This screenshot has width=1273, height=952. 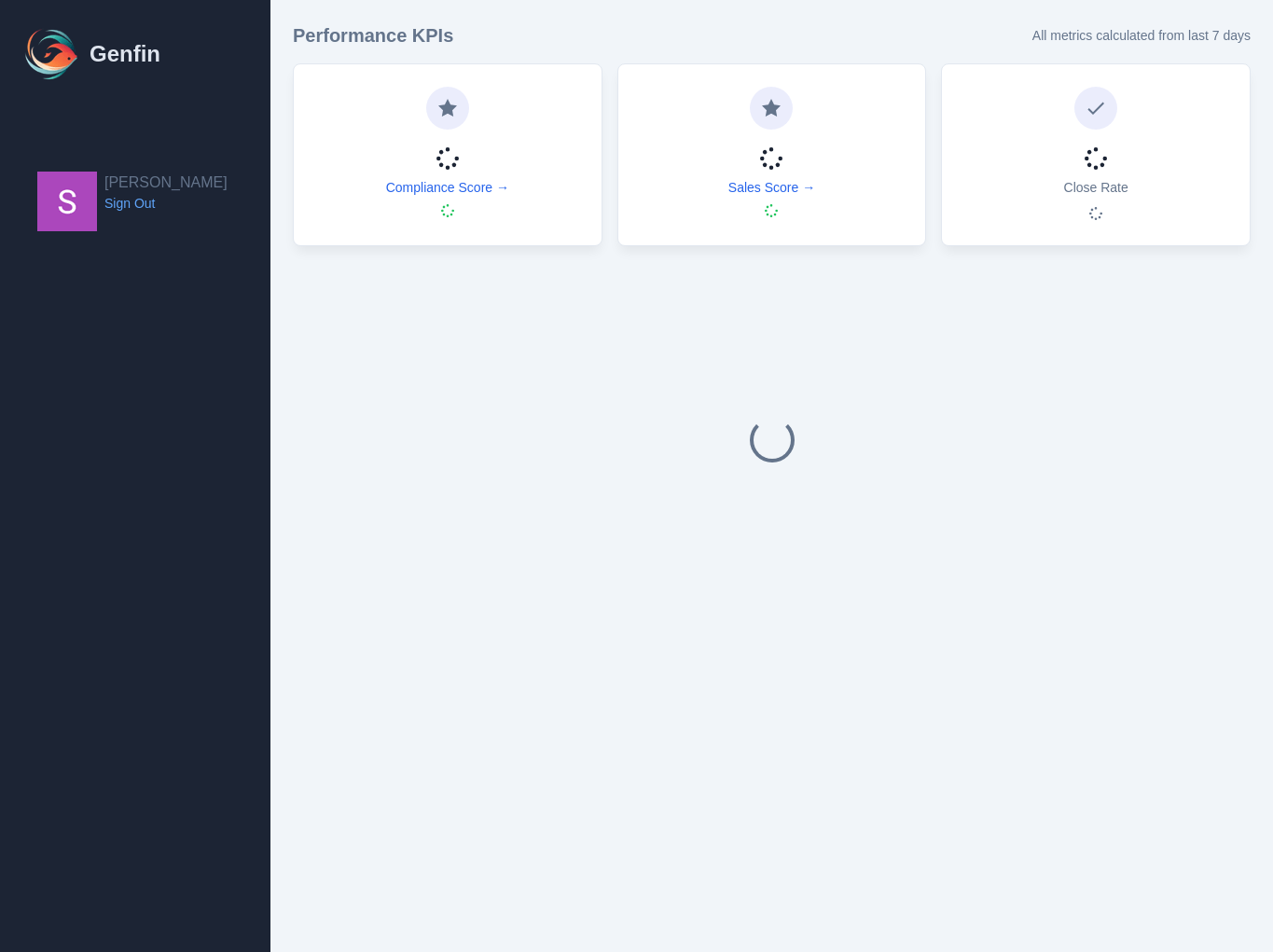 What do you see at coordinates (1141, 35) in the screenshot?
I see `p: All metrics calculated from last 7 days` at bounding box center [1141, 35].